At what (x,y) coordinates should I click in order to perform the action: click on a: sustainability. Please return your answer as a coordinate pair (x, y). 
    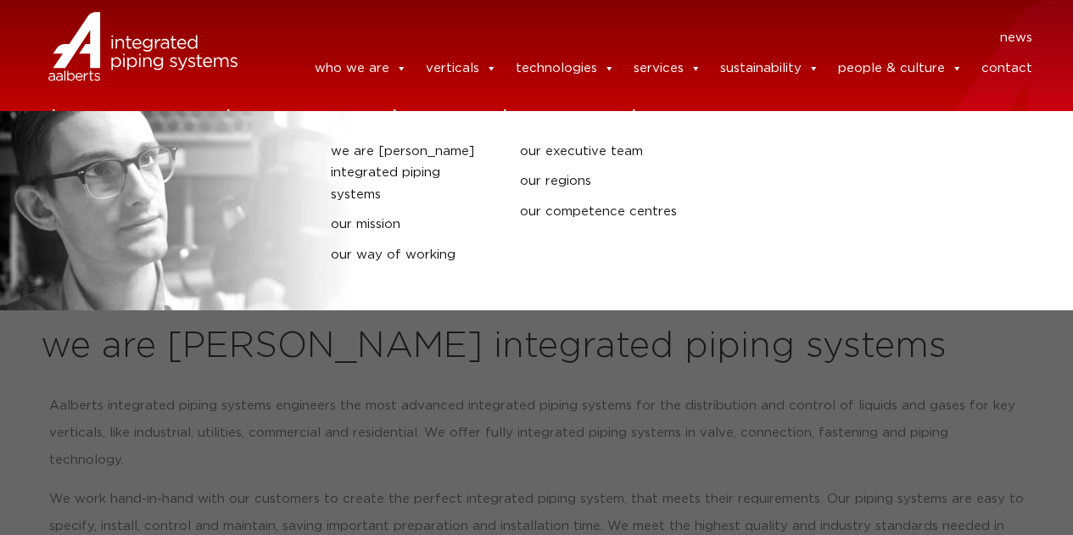
    Looking at the image, I should click on (769, 69).